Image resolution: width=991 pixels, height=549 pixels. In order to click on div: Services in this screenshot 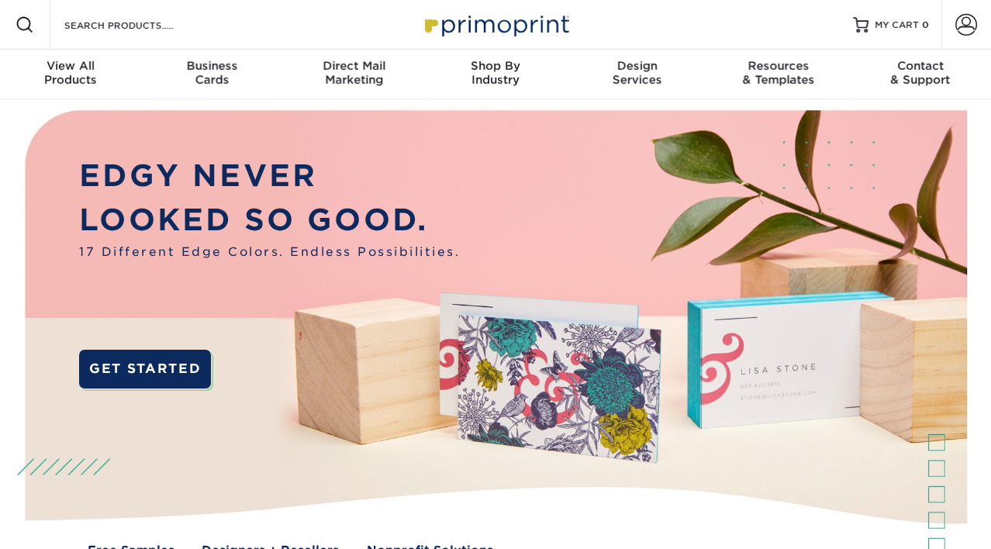, I will do `click(637, 73)`.